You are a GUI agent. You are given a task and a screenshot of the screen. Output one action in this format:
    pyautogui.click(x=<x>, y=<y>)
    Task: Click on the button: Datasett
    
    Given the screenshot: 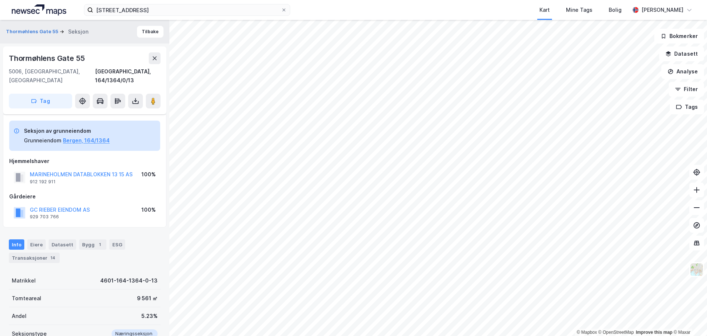 What is the action you would take?
    pyautogui.click(x=682, y=54)
    